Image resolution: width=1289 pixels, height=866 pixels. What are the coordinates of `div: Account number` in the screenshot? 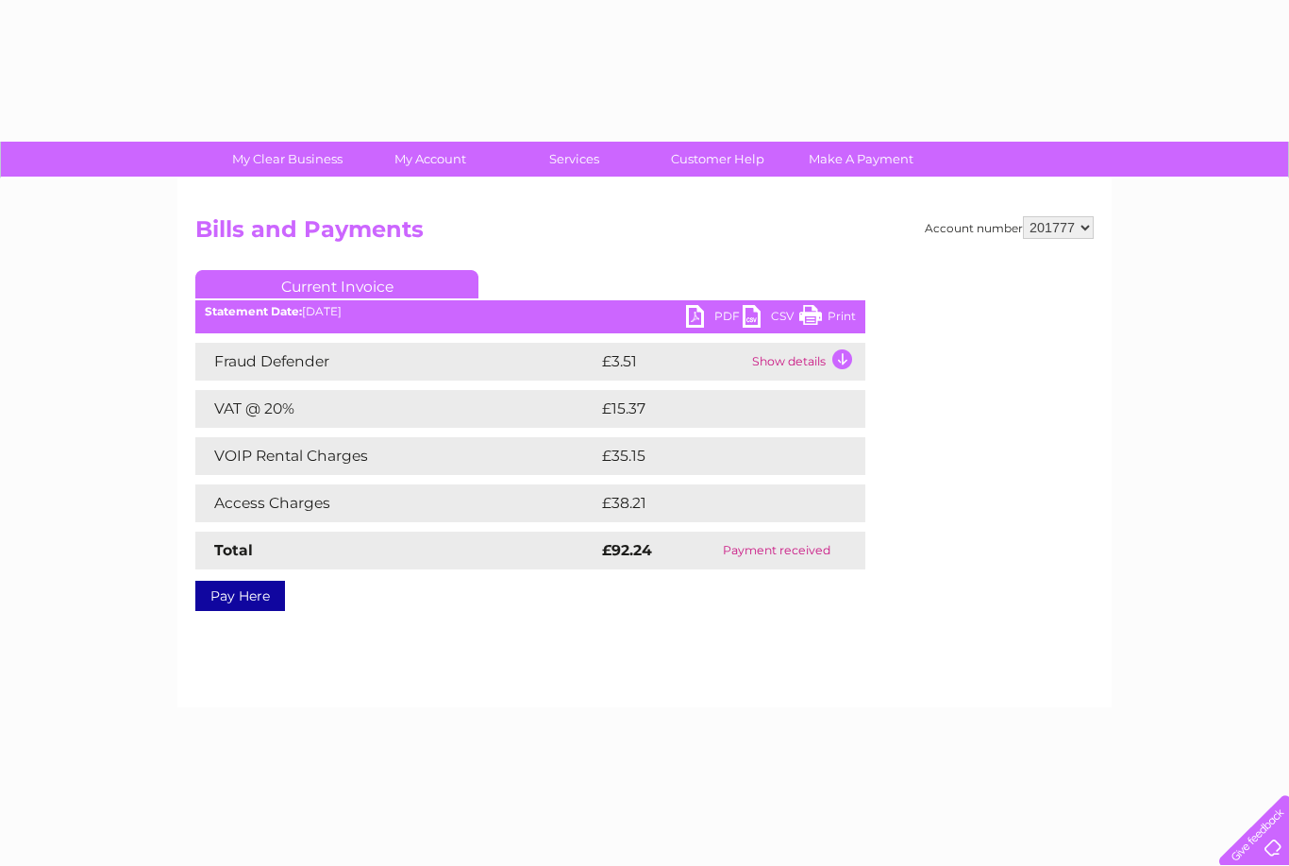 It's located at (1009, 227).